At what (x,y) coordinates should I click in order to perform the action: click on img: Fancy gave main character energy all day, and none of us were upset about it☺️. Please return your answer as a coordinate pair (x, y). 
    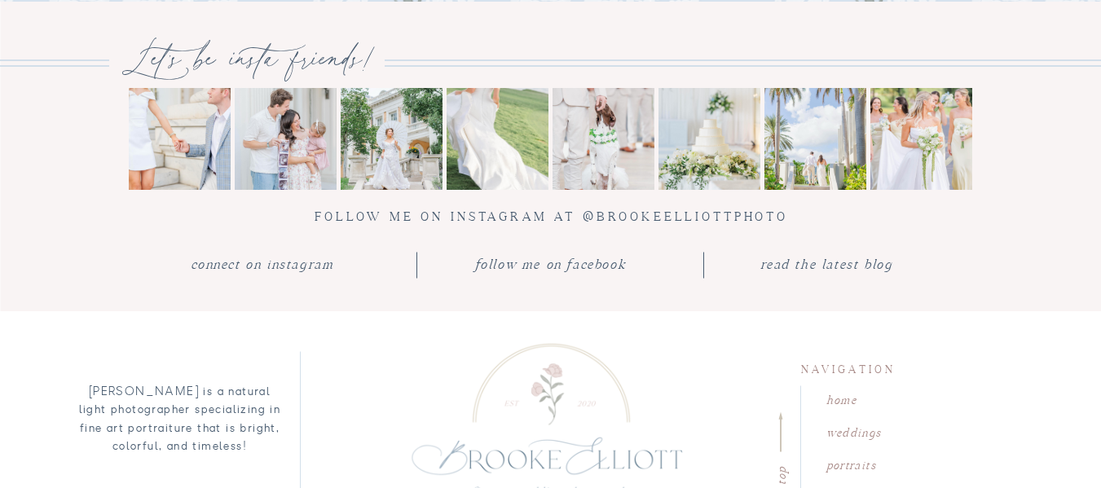
    Looking at the image, I should click on (603, 138).